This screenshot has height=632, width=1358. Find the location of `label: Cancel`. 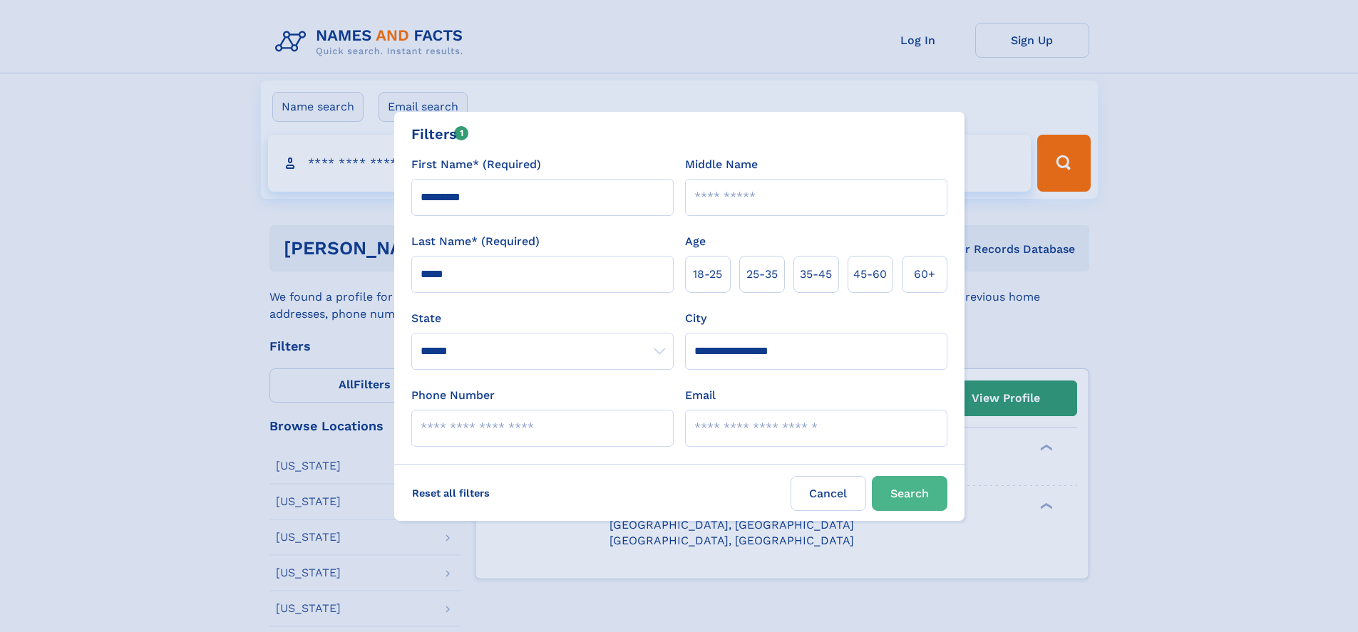

label: Cancel is located at coordinates (828, 493).